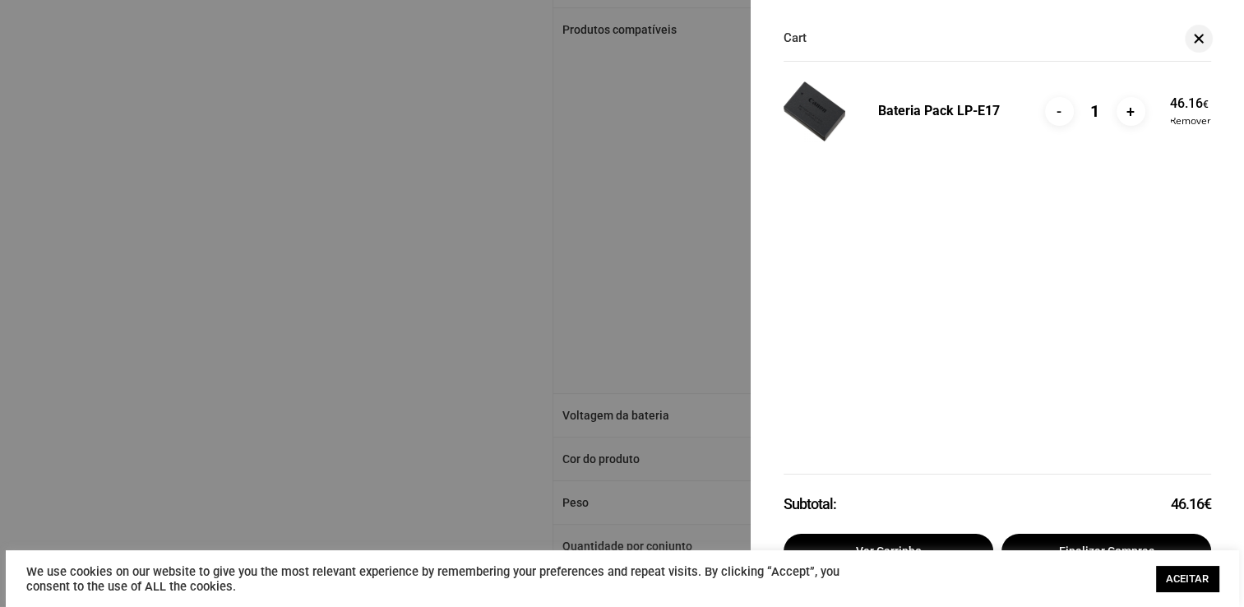 Image resolution: width=1244 pixels, height=607 pixels. What do you see at coordinates (1106, 551) in the screenshot?
I see `a: Finalizar compras` at bounding box center [1106, 551].